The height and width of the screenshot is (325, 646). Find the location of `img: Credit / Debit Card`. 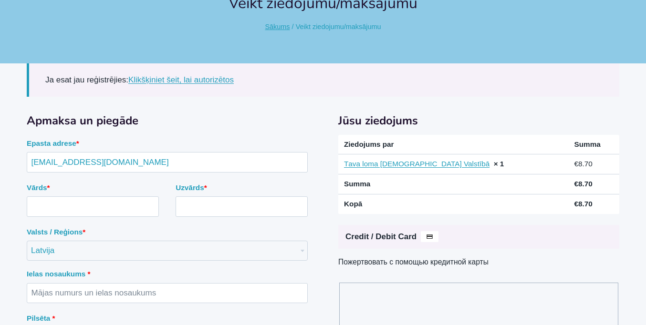

img: Credit / Debit Card is located at coordinates (429, 237).